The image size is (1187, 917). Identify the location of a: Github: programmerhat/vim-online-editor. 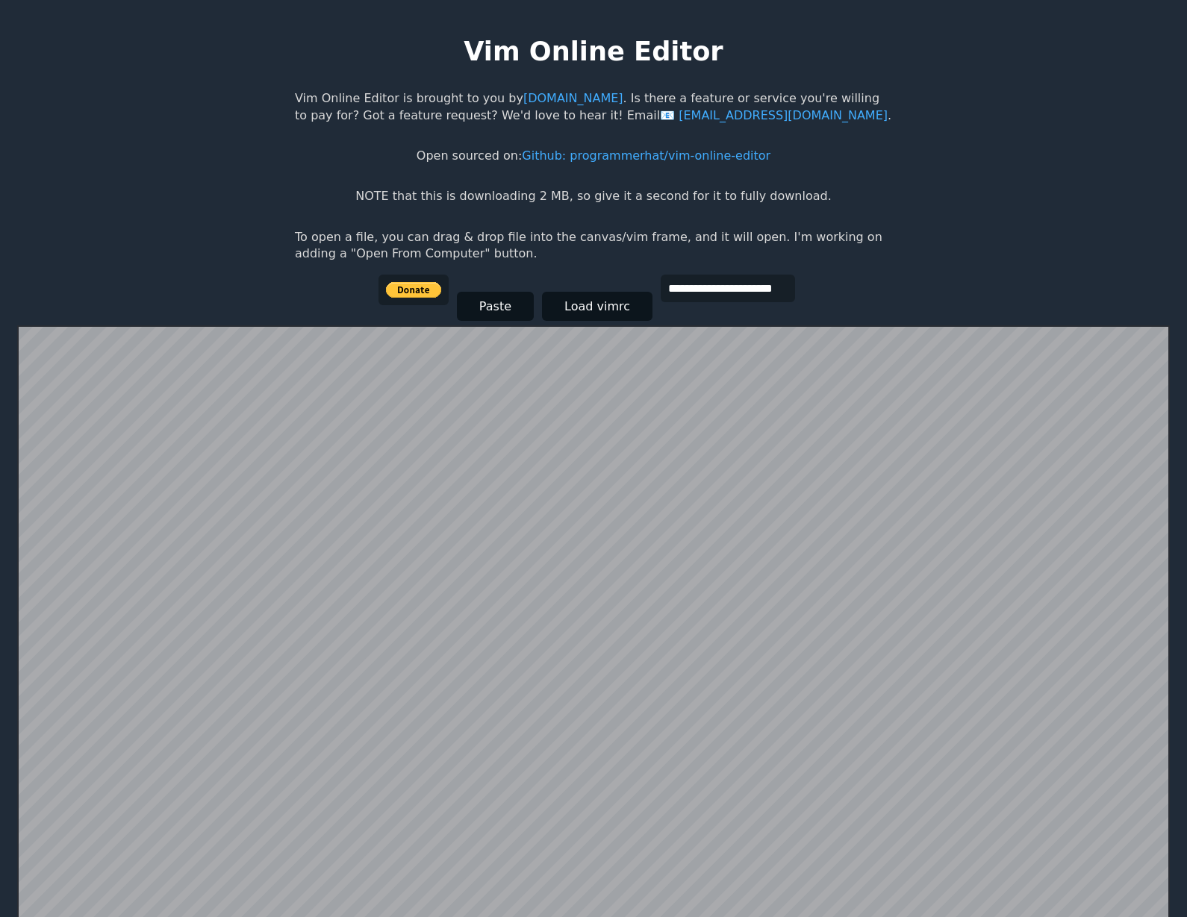
(646, 155).